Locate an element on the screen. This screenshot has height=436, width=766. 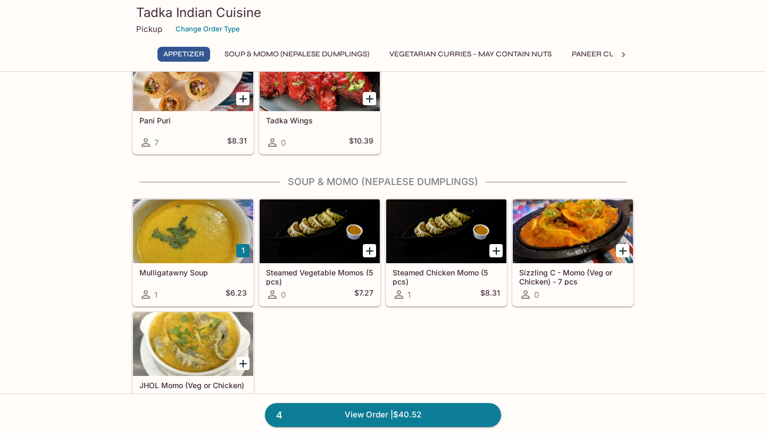
button: Add Mulligatawny Soup is located at coordinates (242, 250).